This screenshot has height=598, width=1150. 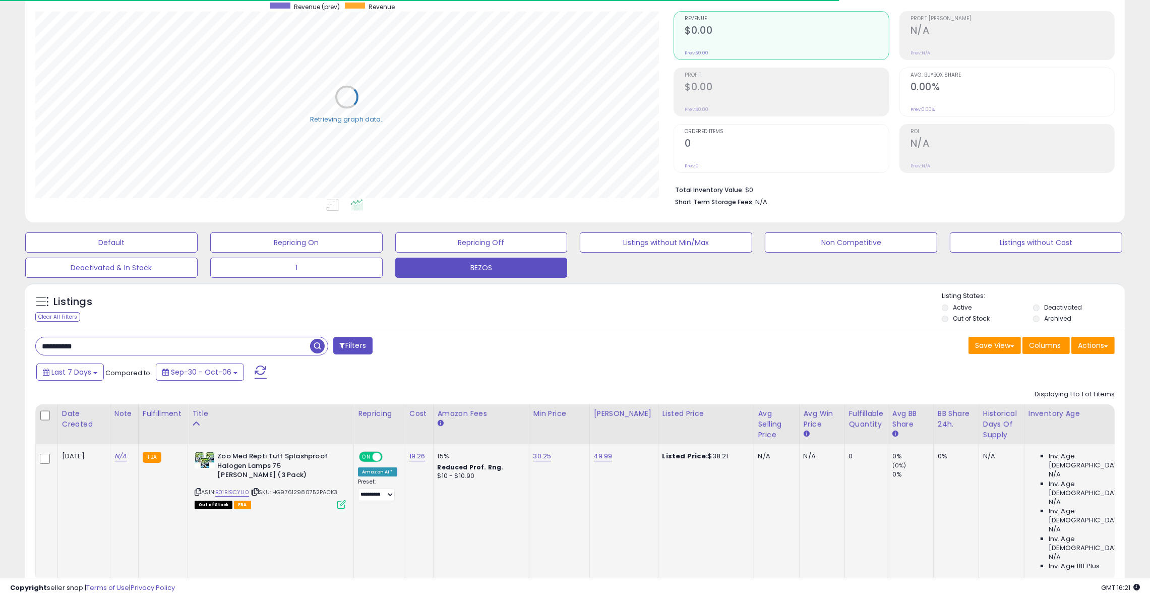 What do you see at coordinates (787, 144) in the screenshot?
I see `h2: 0` at bounding box center [787, 144].